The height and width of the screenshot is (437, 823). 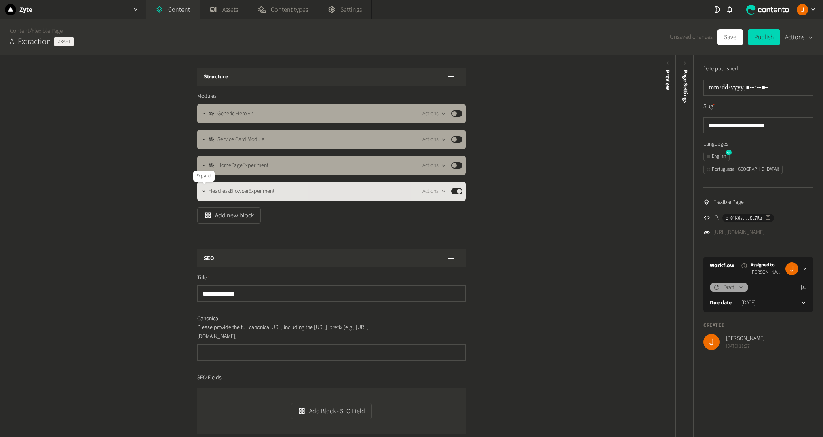 I want to click on h2: AI Extraction, so click(x=30, y=42).